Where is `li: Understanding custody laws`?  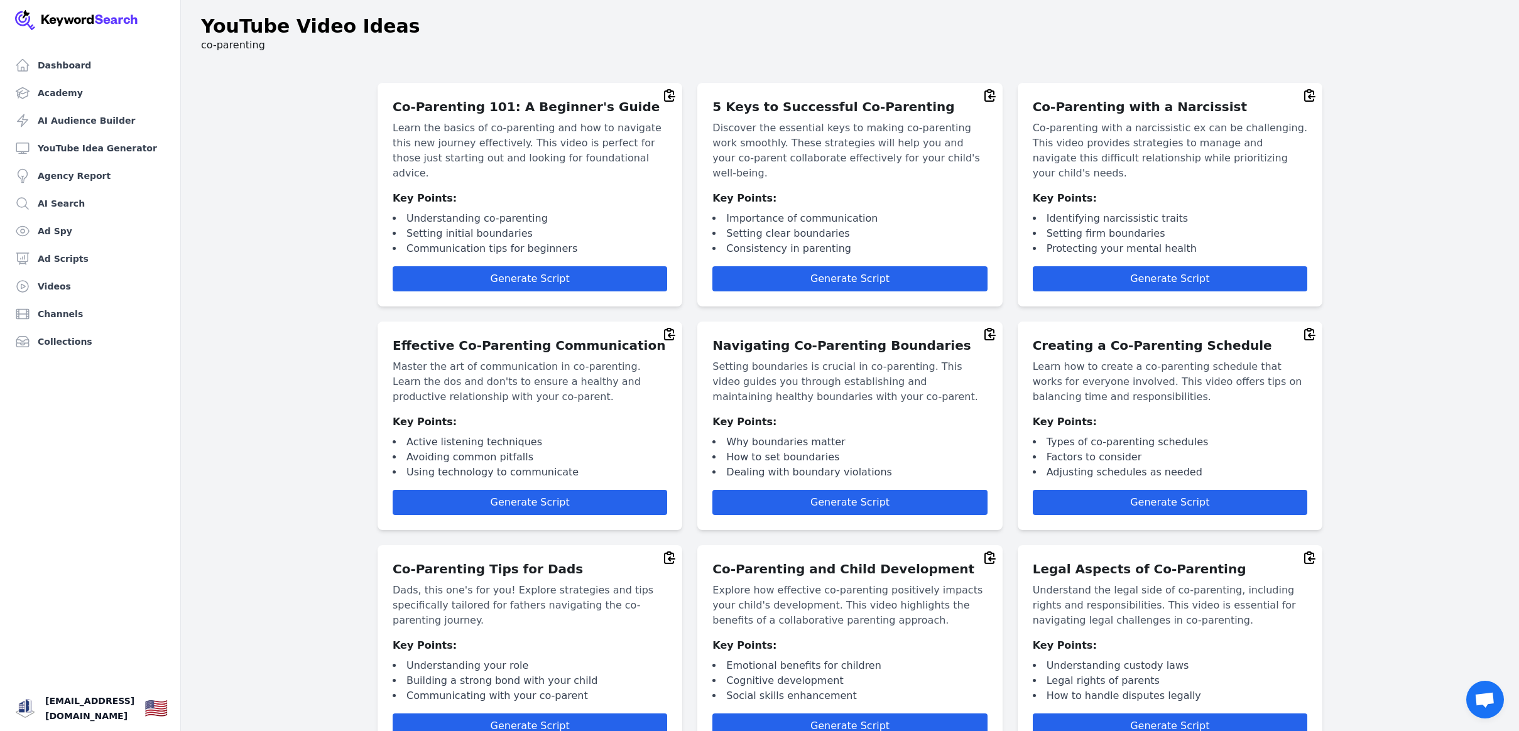
li: Understanding custody laws is located at coordinates (1170, 666).